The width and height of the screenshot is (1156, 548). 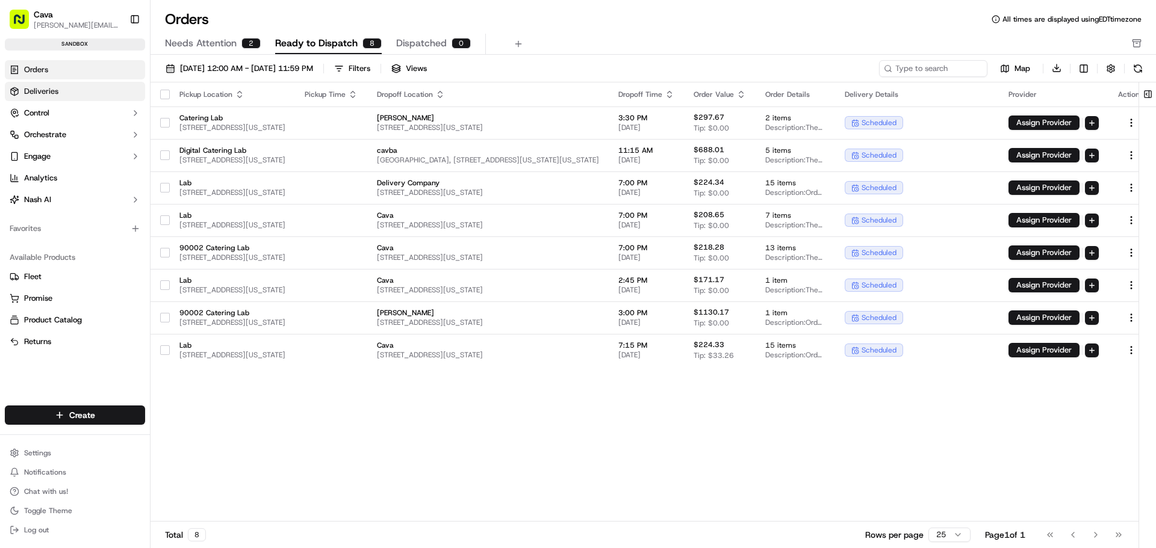 I want to click on span: Description: Order includes 15 Falafel Crunch Bowls with pita., so click(x=795, y=193).